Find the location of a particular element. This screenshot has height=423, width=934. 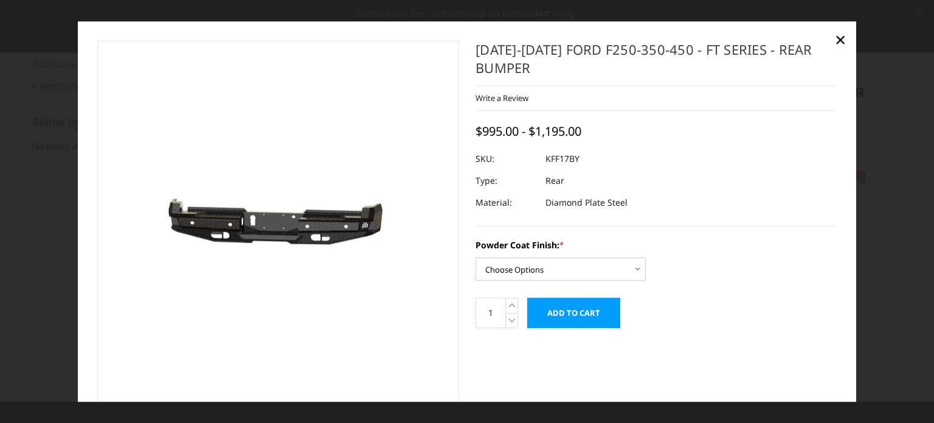

input: Add to Cart is located at coordinates (574, 313).